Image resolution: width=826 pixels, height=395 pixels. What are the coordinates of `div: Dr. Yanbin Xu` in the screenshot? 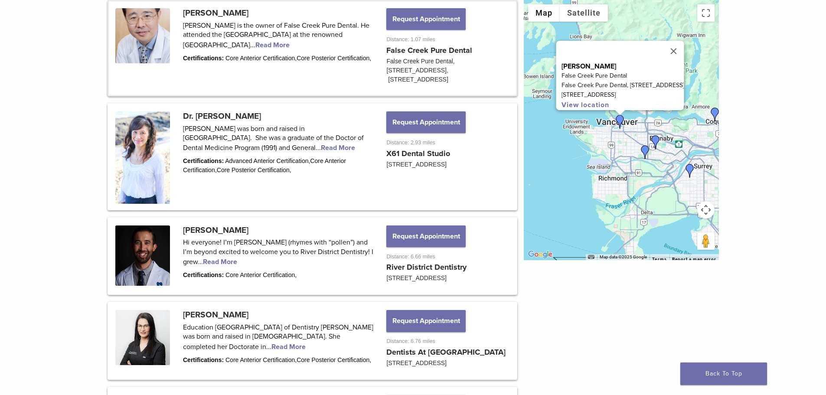 It's located at (620, 122).